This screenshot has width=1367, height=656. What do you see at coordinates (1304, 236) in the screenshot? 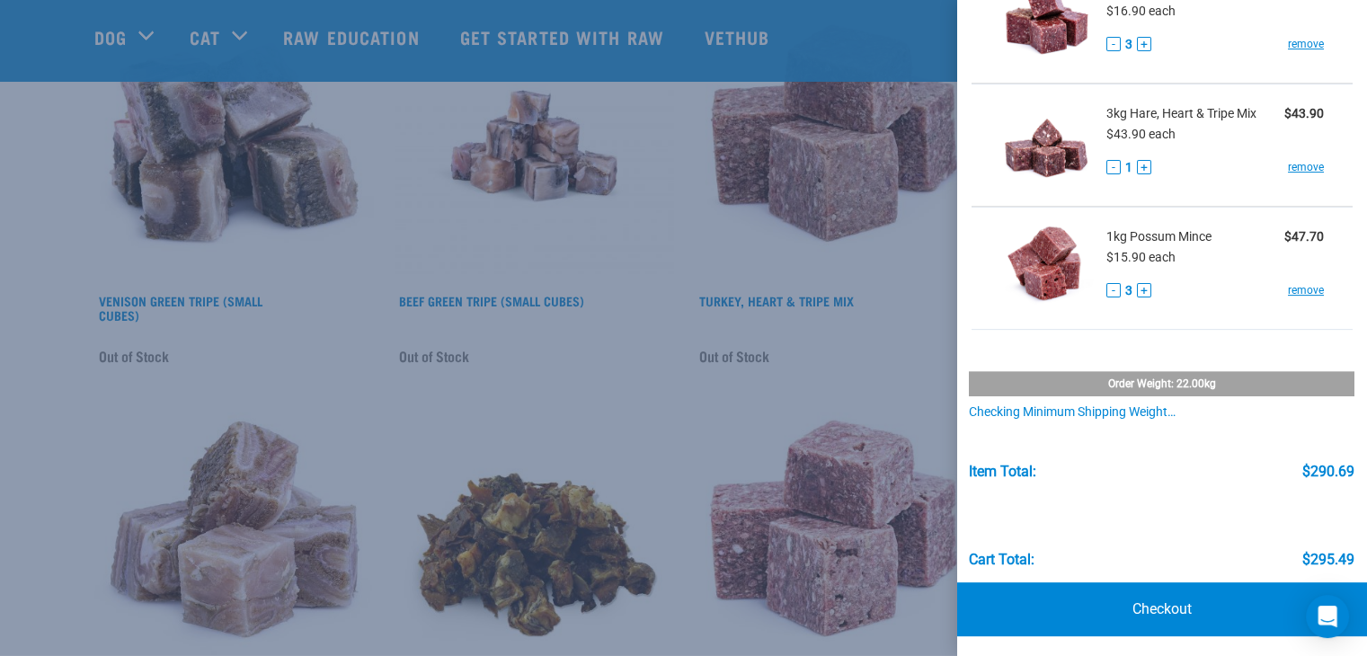
I see `strong: $47.70` at bounding box center [1304, 236].